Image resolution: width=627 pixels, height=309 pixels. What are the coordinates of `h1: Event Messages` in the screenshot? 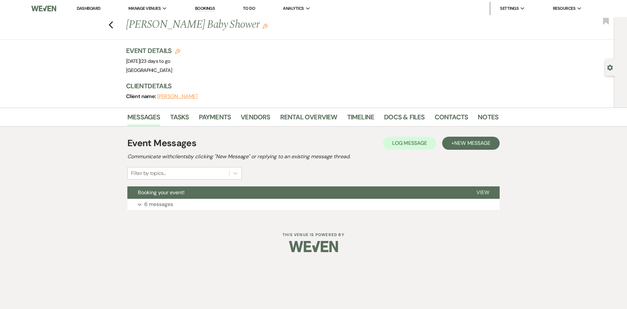 It's located at (162, 143).